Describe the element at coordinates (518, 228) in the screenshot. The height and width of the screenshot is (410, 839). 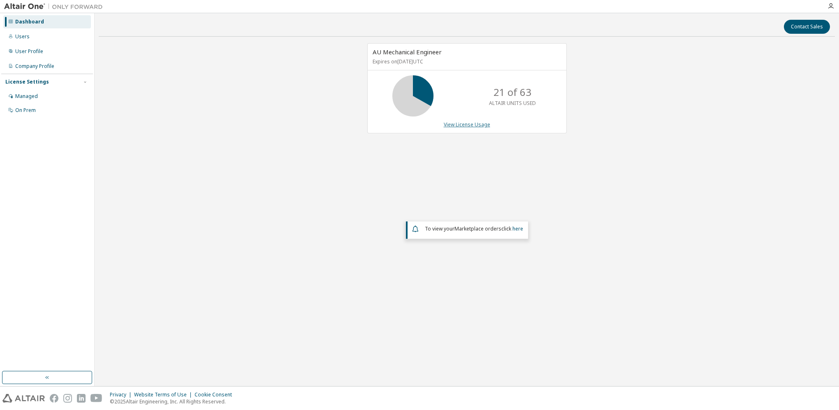
I see `a: here` at that location.